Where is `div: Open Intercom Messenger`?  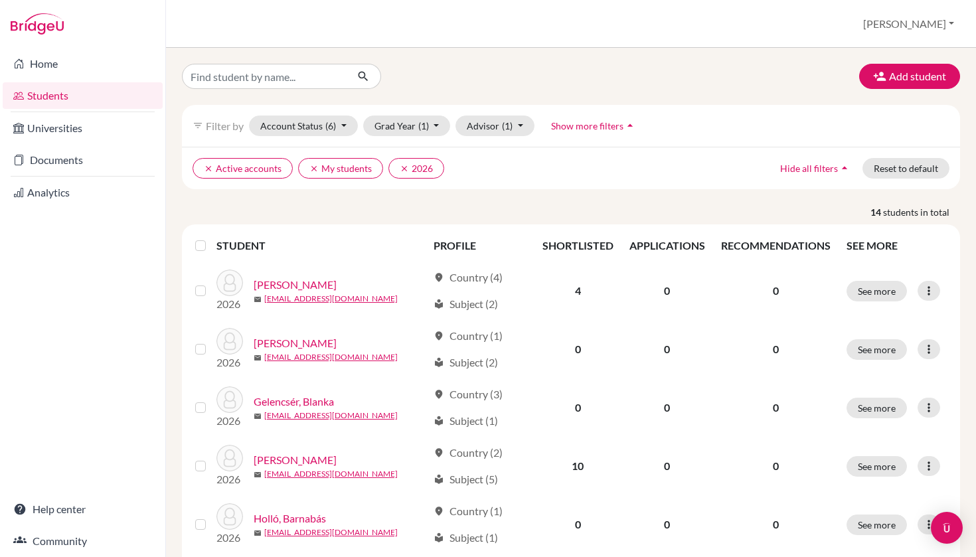 div: Open Intercom Messenger is located at coordinates (946, 528).